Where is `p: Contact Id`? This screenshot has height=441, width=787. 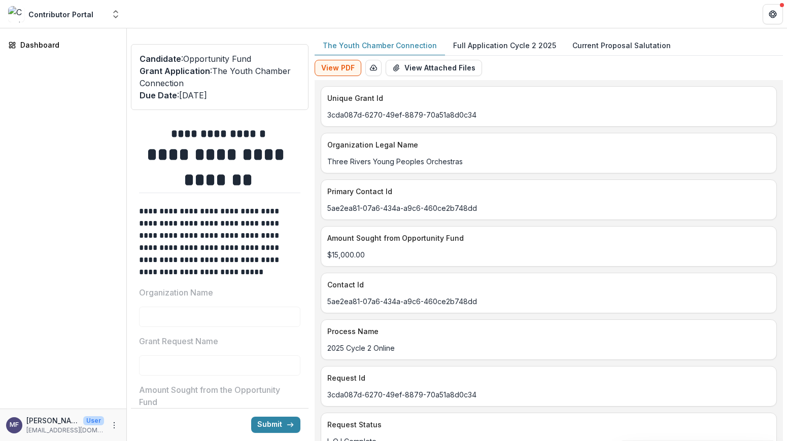
p: Contact Id is located at coordinates (546, 285).